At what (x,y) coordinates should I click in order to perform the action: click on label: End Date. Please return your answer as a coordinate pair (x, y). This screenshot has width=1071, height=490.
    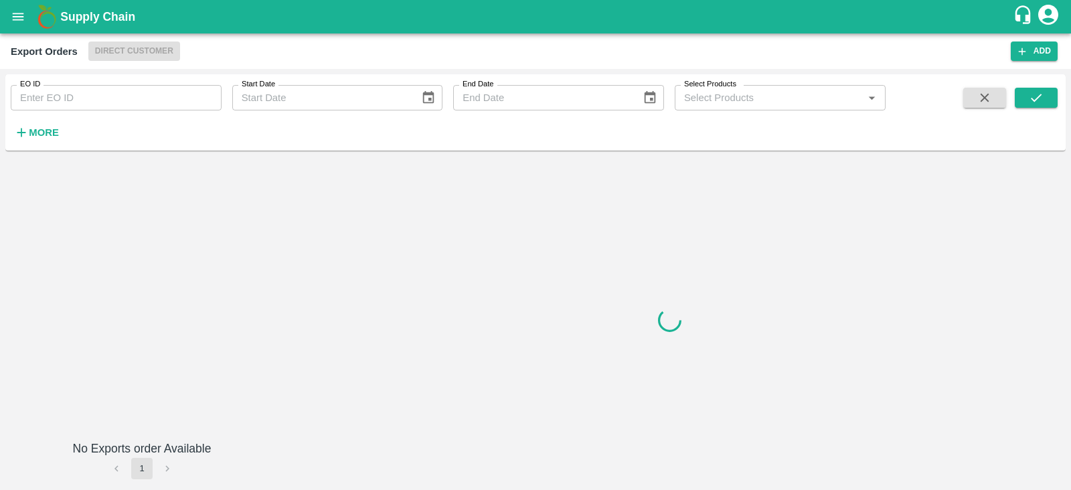
    Looking at the image, I should click on (478, 84).